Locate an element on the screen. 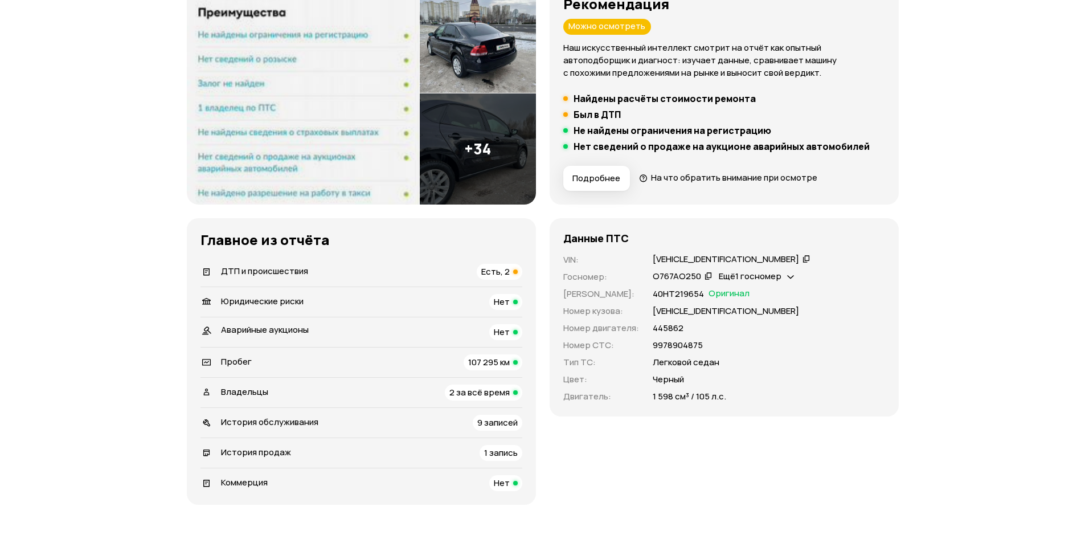  h5: Найдены расчёты стоимости ремонта is located at coordinates (665, 99).